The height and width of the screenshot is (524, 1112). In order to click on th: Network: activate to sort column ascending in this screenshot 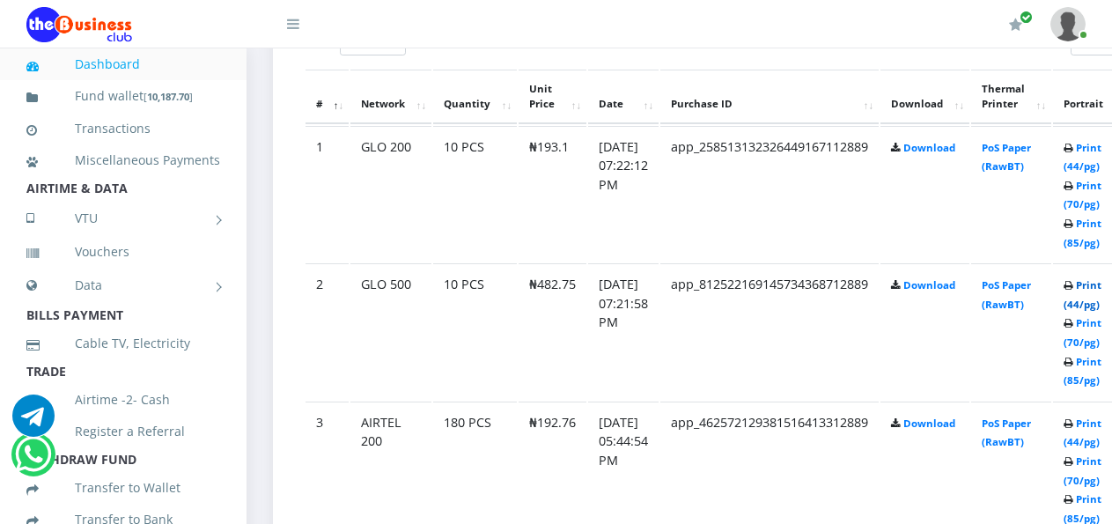, I will do `click(391, 97)`.